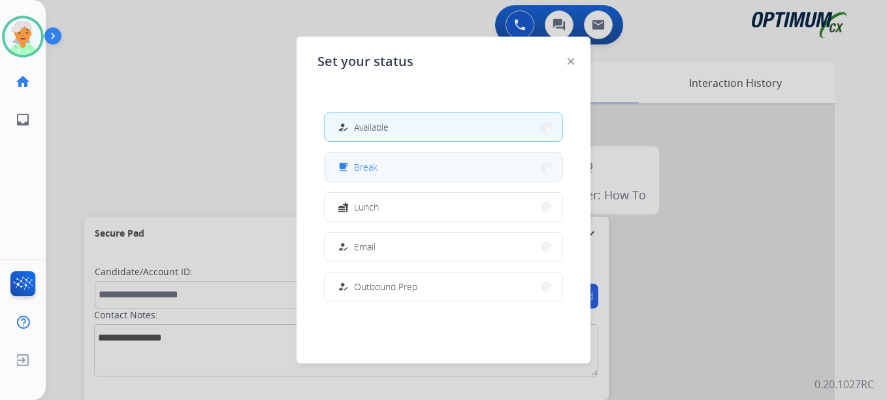 The height and width of the screenshot is (400, 887). I want to click on button: Outbound Prep, so click(444, 286).